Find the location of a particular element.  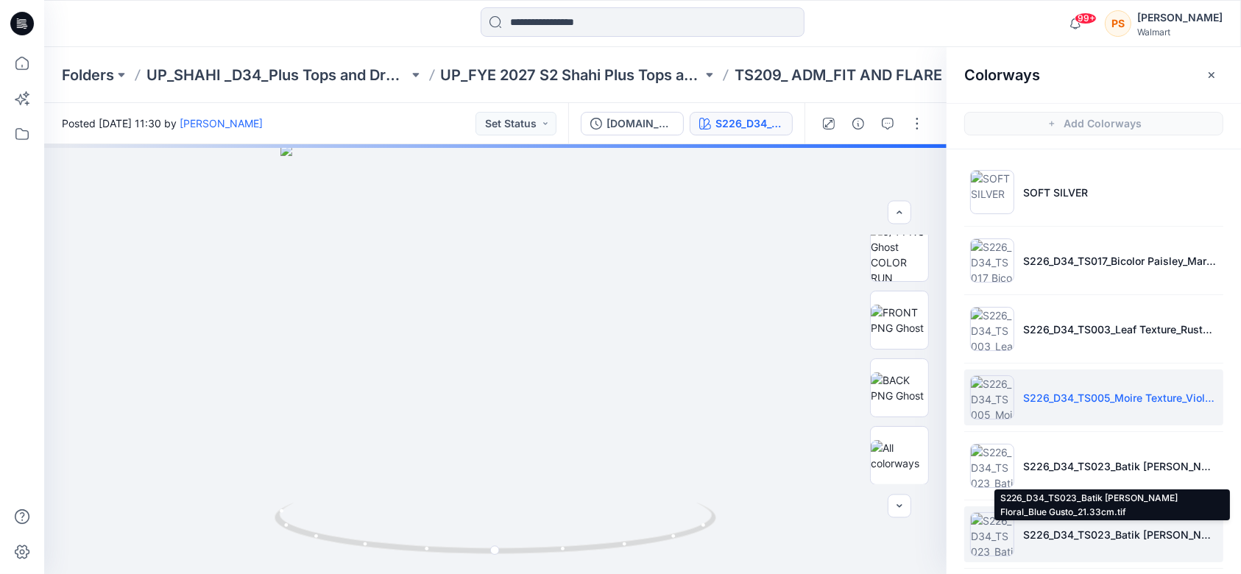

p: S226_D34_TS005_Moire Texture_Violet Surprise_9.14cm.tif is located at coordinates (1120, 397).